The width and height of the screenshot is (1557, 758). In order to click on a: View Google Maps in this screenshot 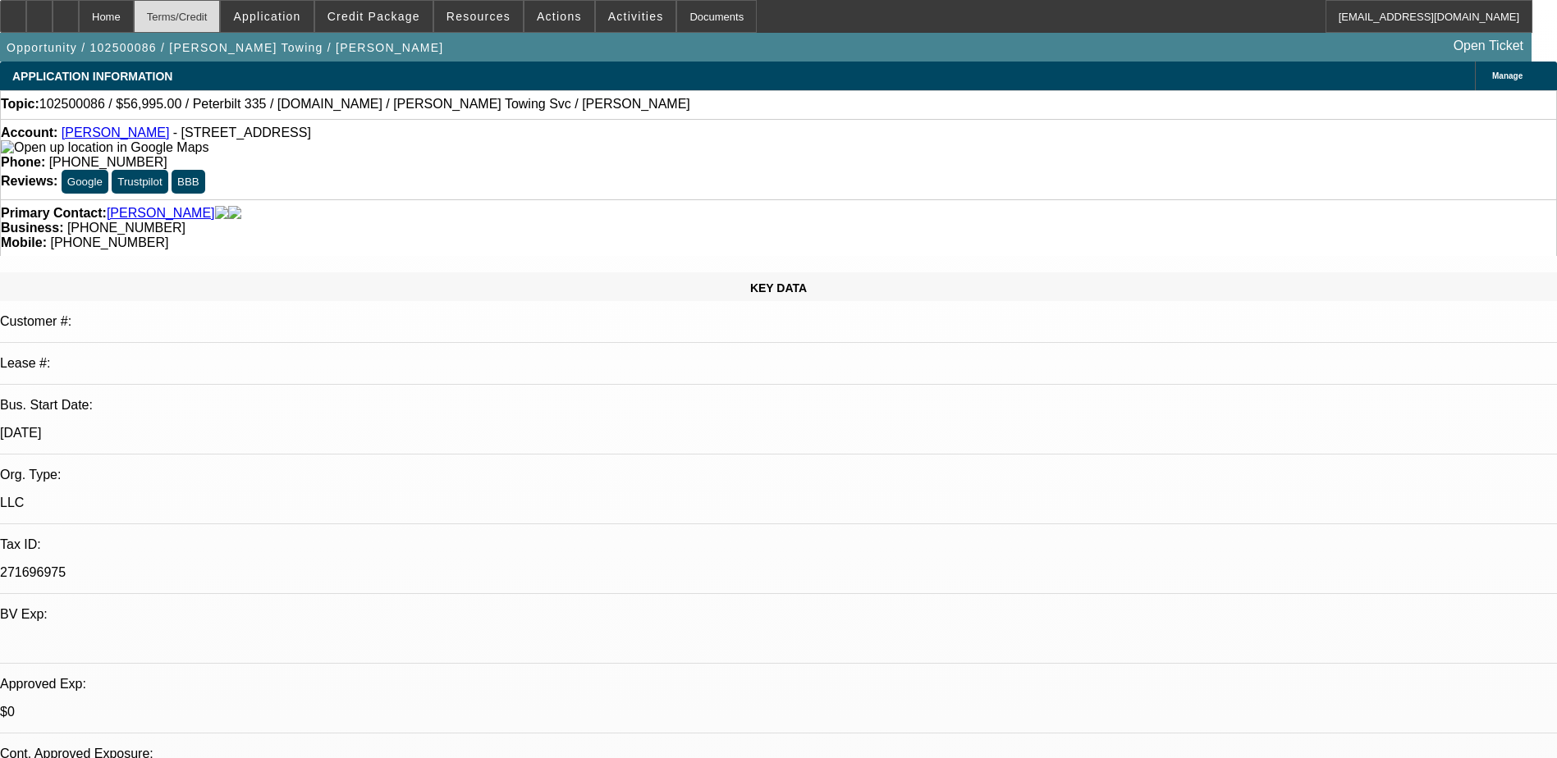, I will do `click(104, 147)`.